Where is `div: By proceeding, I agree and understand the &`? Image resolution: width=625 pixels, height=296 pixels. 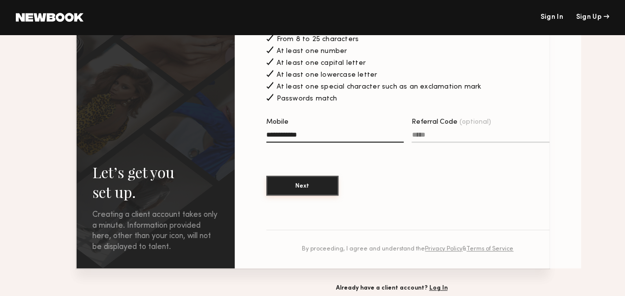
div: By proceeding, I agree and understand the & is located at coordinates (408, 249).